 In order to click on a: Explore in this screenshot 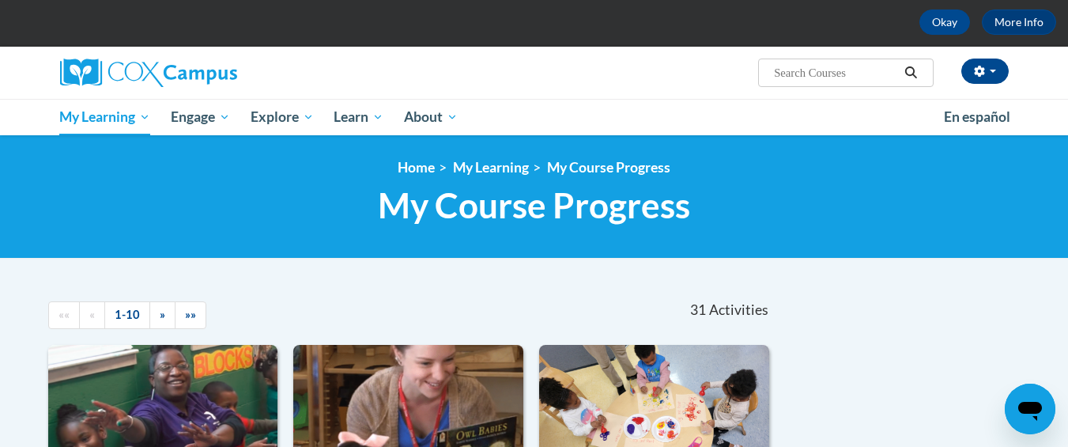, I will do `click(282, 117)`.